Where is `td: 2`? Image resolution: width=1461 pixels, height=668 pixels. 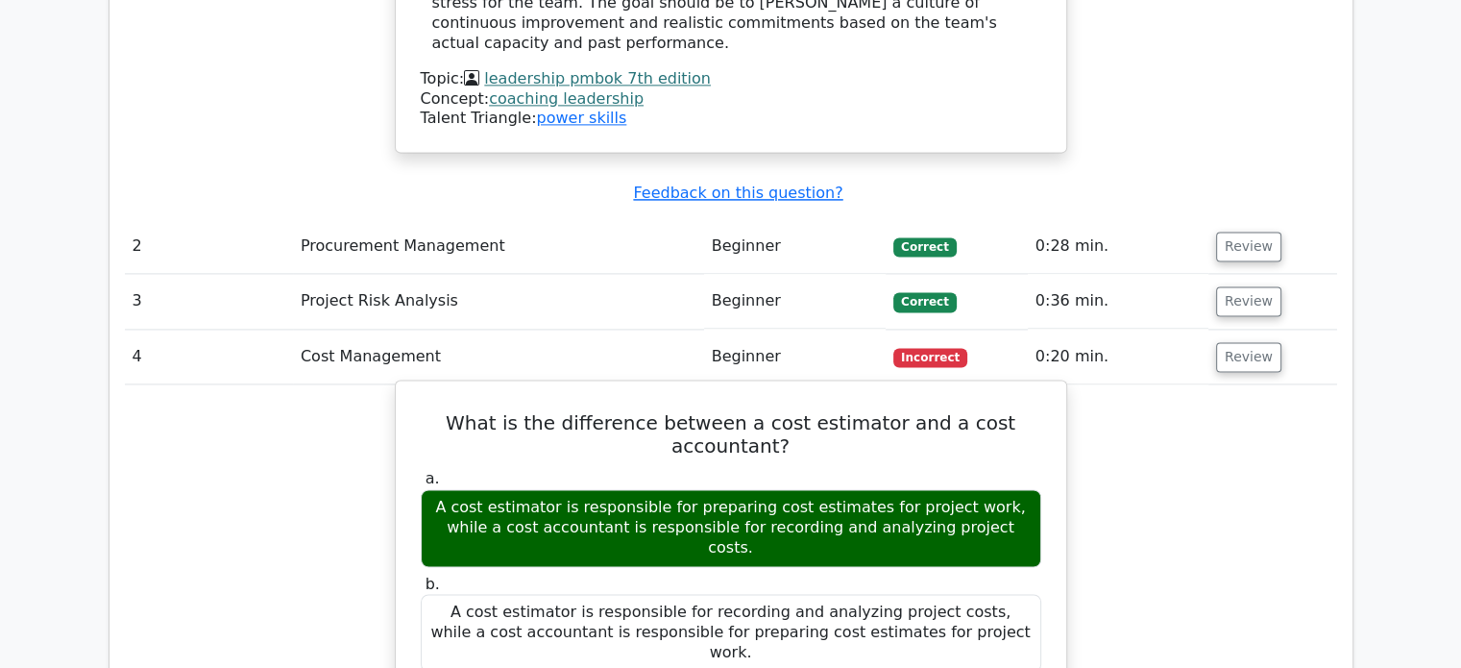 td: 2 is located at coordinates (208, 246).